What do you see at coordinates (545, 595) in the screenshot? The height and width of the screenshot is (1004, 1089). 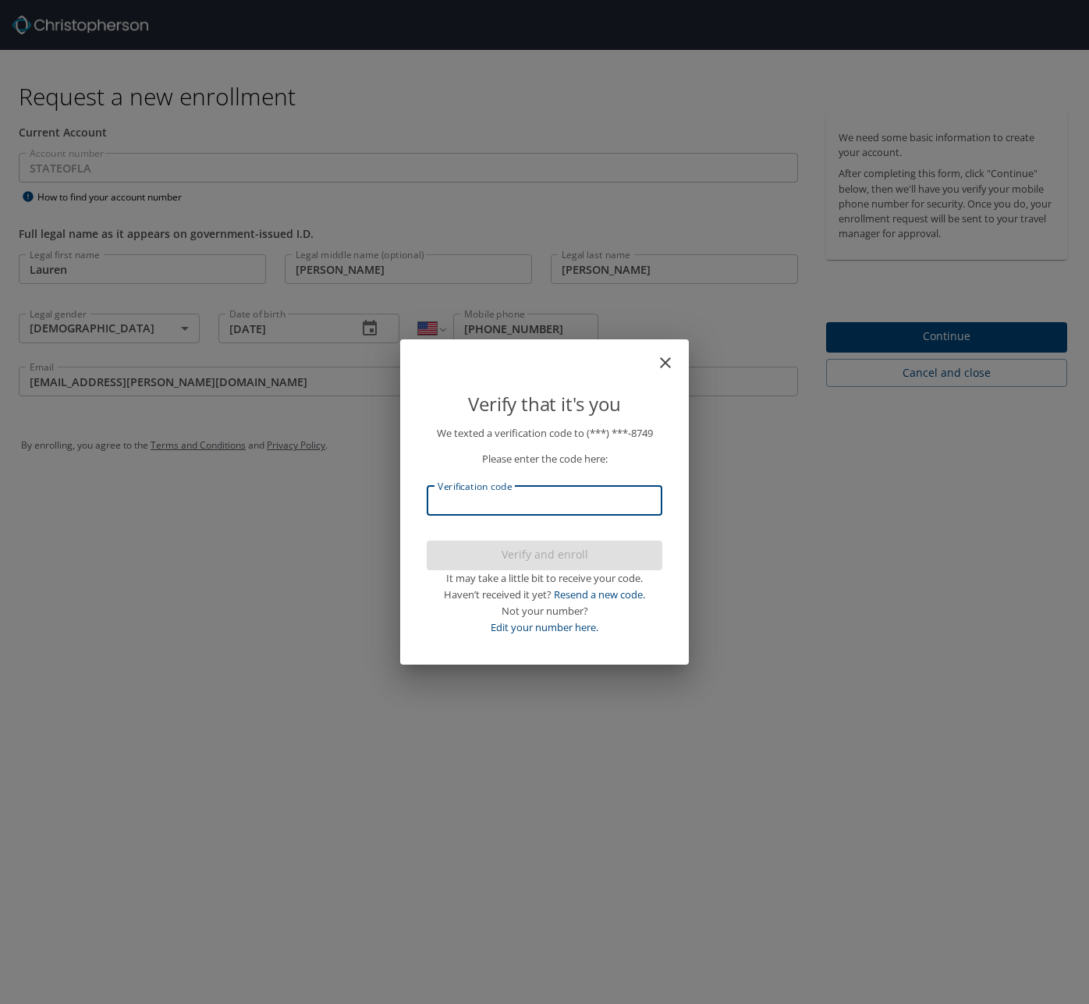 I see `div: Haven’t received it yet?` at bounding box center [545, 595].